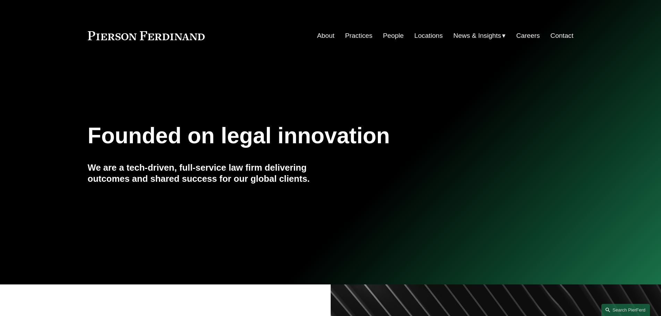 Image resolution: width=661 pixels, height=316 pixels. What do you see at coordinates (562, 36) in the screenshot?
I see `a: Contact` at bounding box center [562, 36].